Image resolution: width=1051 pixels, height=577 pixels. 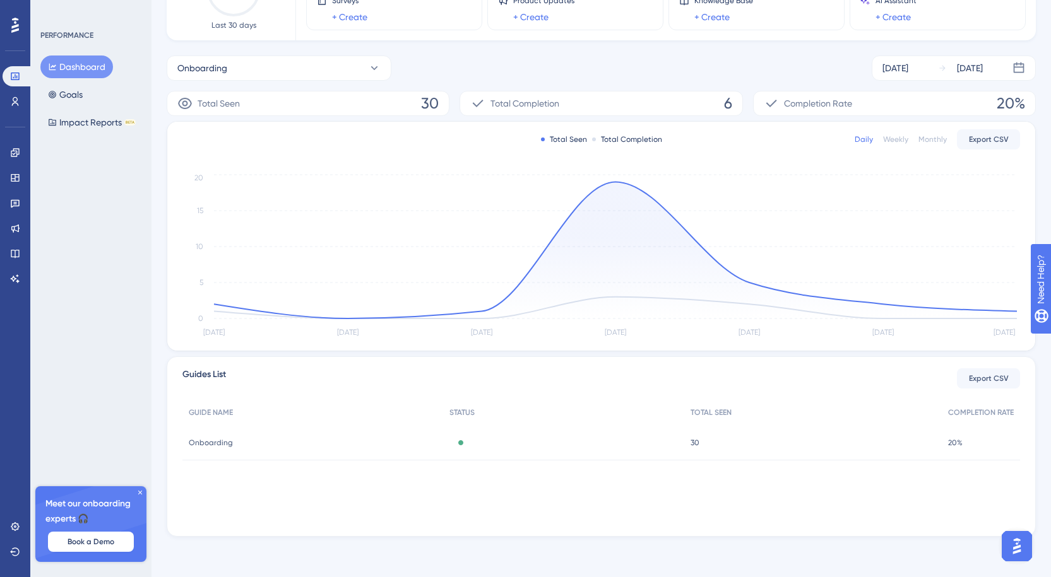 I want to click on button: Impact ReportsBETA, so click(x=91, y=122).